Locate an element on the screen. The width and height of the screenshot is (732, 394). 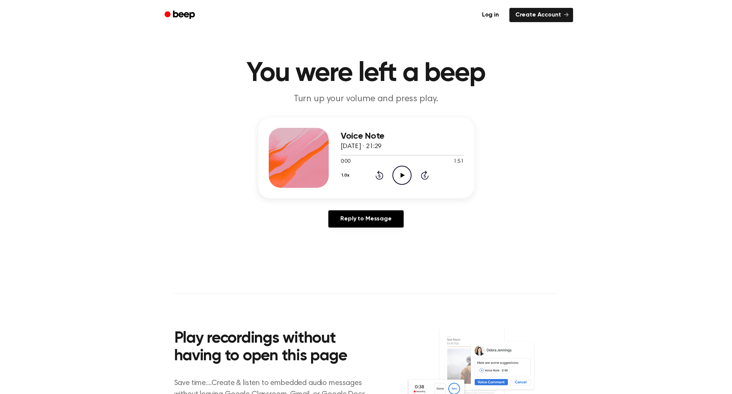
a: Log in is located at coordinates (490, 15).